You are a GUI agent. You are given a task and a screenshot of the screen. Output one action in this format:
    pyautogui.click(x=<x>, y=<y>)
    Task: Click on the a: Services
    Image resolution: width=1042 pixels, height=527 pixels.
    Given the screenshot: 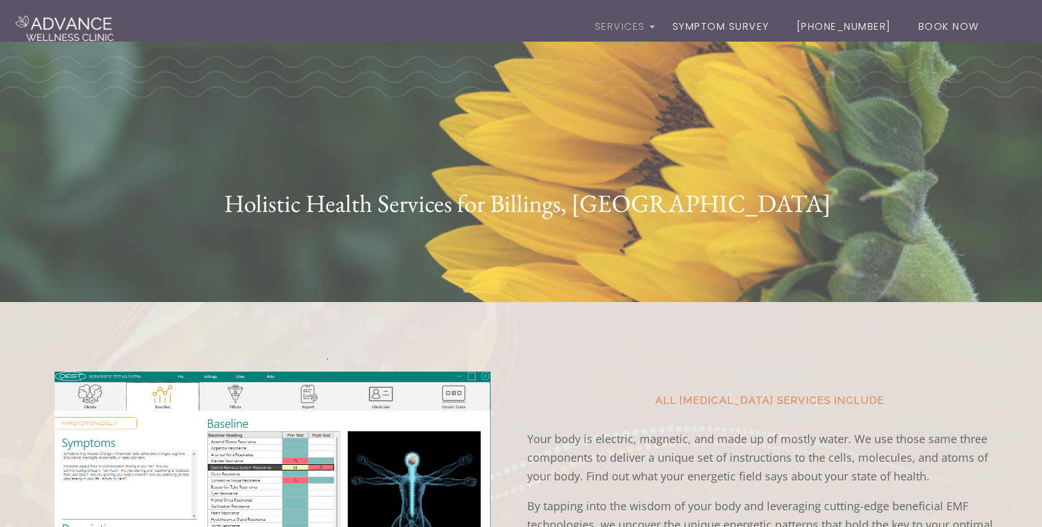 What is the action you would take?
    pyautogui.click(x=620, y=27)
    